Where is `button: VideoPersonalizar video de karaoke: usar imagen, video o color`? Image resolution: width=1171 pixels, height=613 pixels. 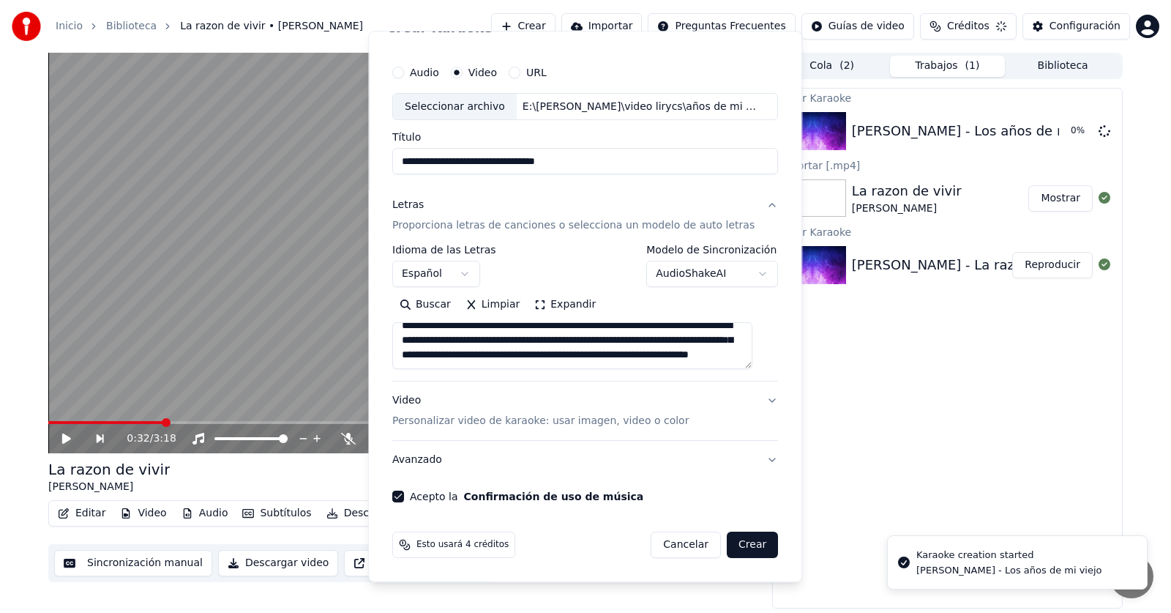 button: VideoPersonalizar video de karaoke: usar imagen, video o color is located at coordinates (585, 411).